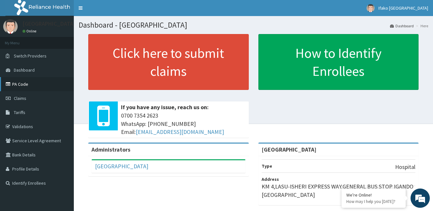 This screenshot has height=211, width=433. I want to click on span: Tariffs, so click(20, 112).